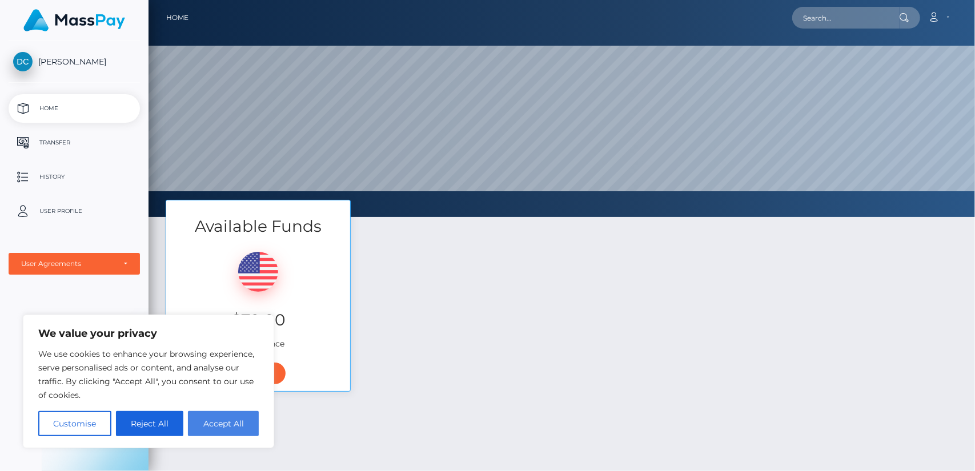  What do you see at coordinates (148, 333) in the screenshot?
I see `p: We value your privacy` at bounding box center [148, 333].